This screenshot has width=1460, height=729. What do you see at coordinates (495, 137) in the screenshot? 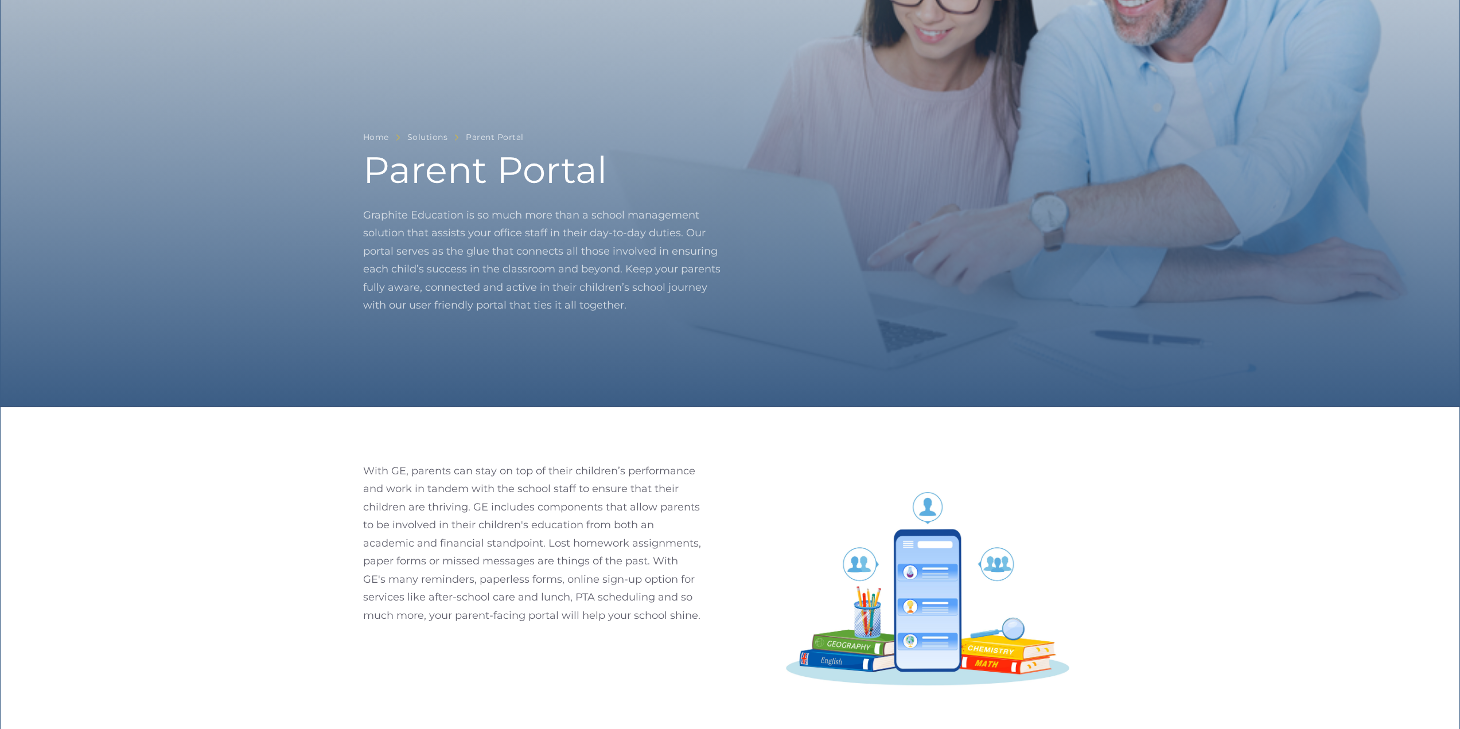
I see `a: Parent Portal` at bounding box center [495, 137].